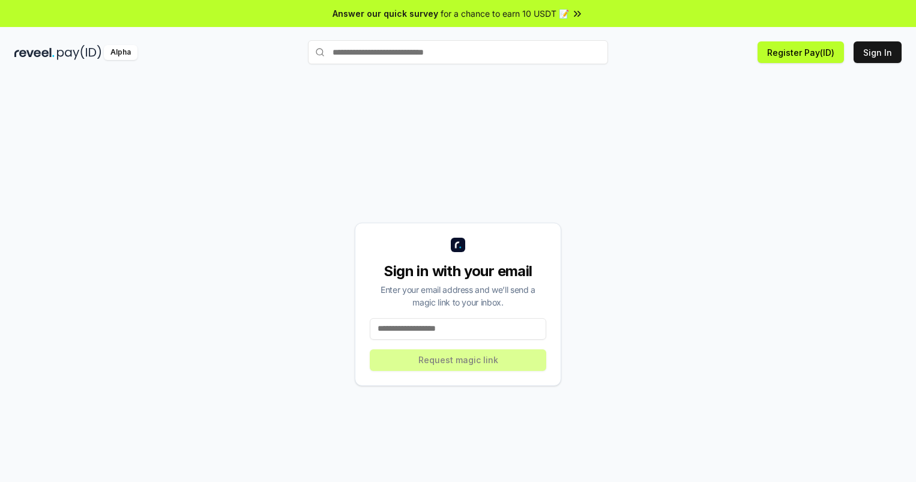 Image resolution: width=916 pixels, height=482 pixels. Describe the element at coordinates (458, 271) in the screenshot. I see `div: Sign in with your email` at that location.